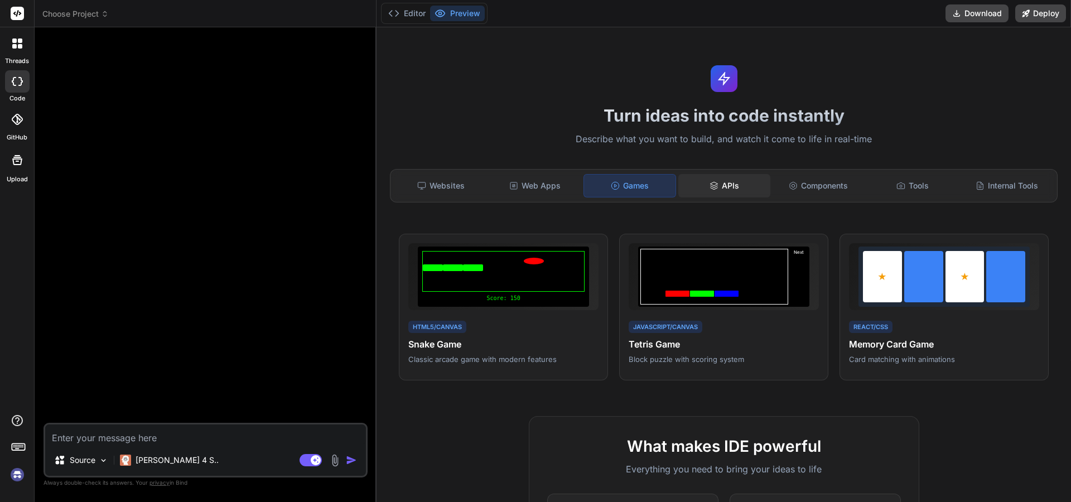 The width and height of the screenshot is (1071, 502). What do you see at coordinates (17, 179) in the screenshot?
I see `label: Upload` at bounding box center [17, 179].